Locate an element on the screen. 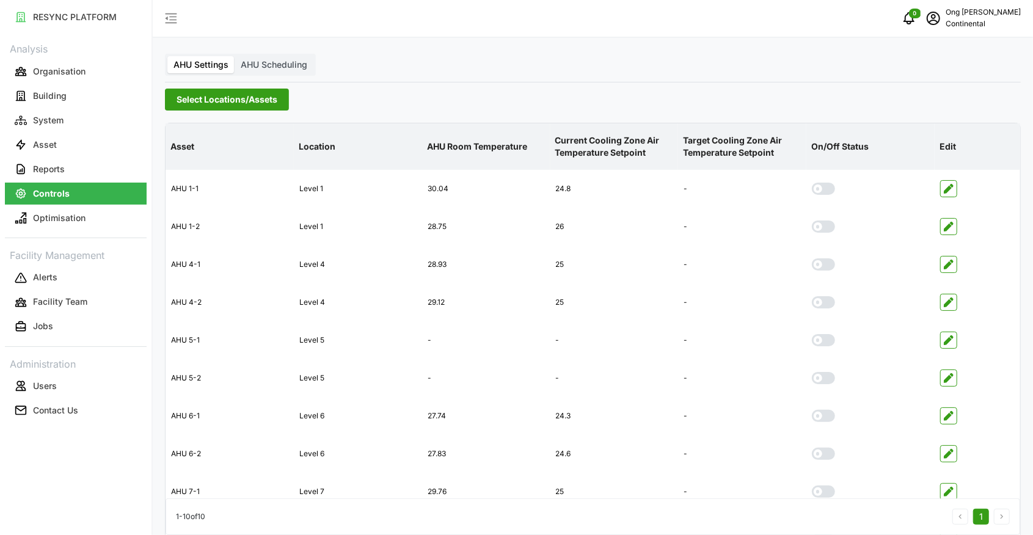 The height and width of the screenshot is (535, 1033). div: AHU 6-2 is located at coordinates (230, 454).